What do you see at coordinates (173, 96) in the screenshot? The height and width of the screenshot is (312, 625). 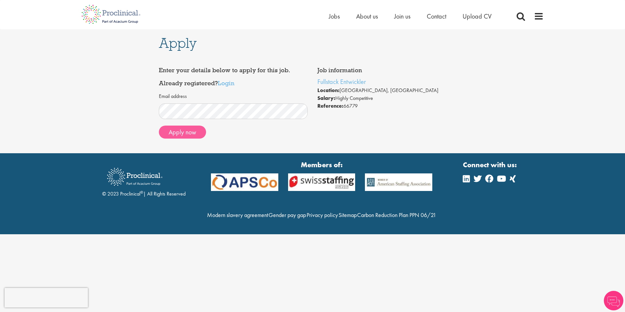 I see `label: Email address` at bounding box center [173, 96].